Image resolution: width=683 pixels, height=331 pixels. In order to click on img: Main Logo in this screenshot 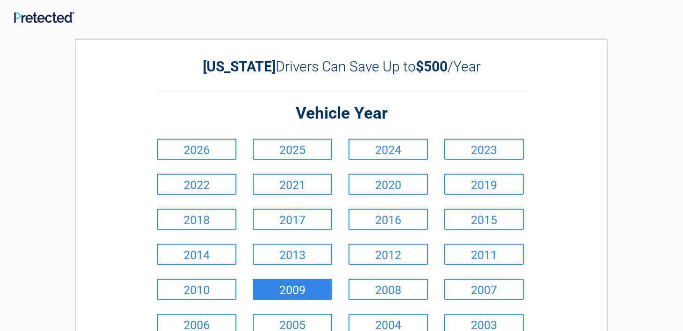, I will do `click(44, 17)`.